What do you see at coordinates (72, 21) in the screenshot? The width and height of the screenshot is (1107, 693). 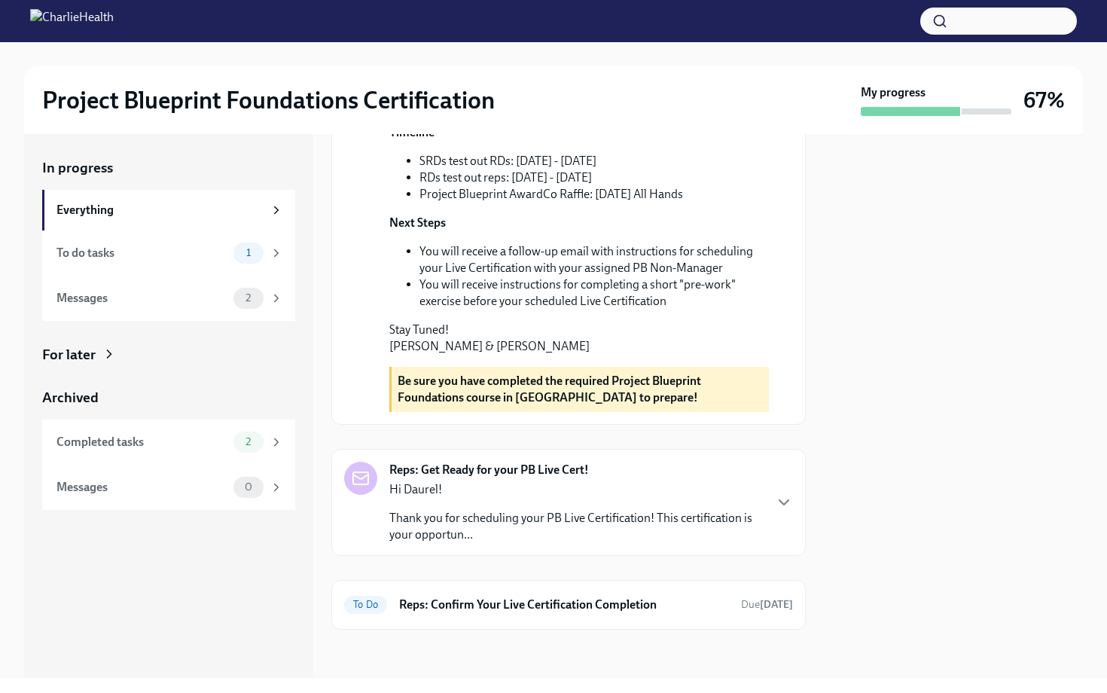 I see `img: CharlieHealth` at bounding box center [72, 21].